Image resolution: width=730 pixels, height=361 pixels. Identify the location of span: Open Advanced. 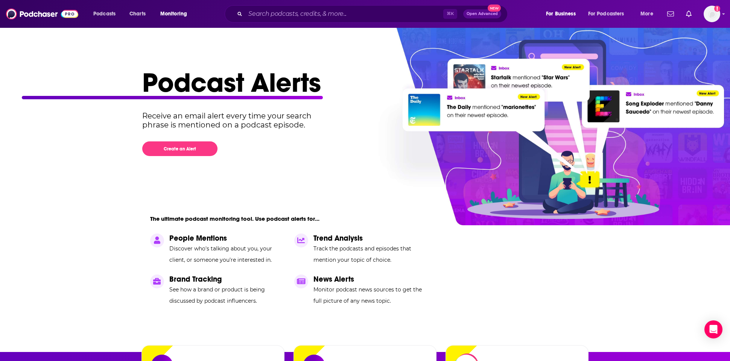
(482, 14).